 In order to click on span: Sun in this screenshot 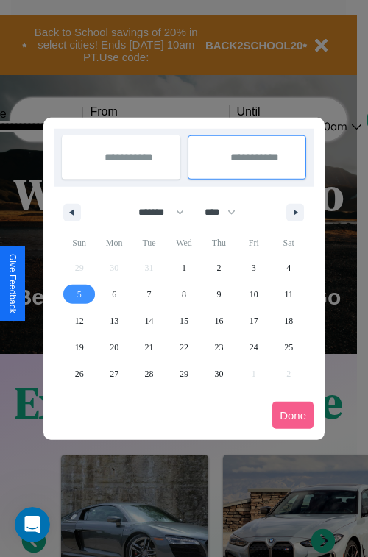, I will do `click(79, 243)`.